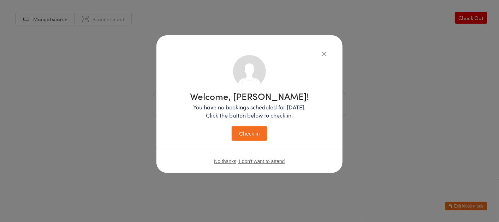 The height and width of the screenshot is (222, 499). I want to click on button: Check in, so click(250, 134).